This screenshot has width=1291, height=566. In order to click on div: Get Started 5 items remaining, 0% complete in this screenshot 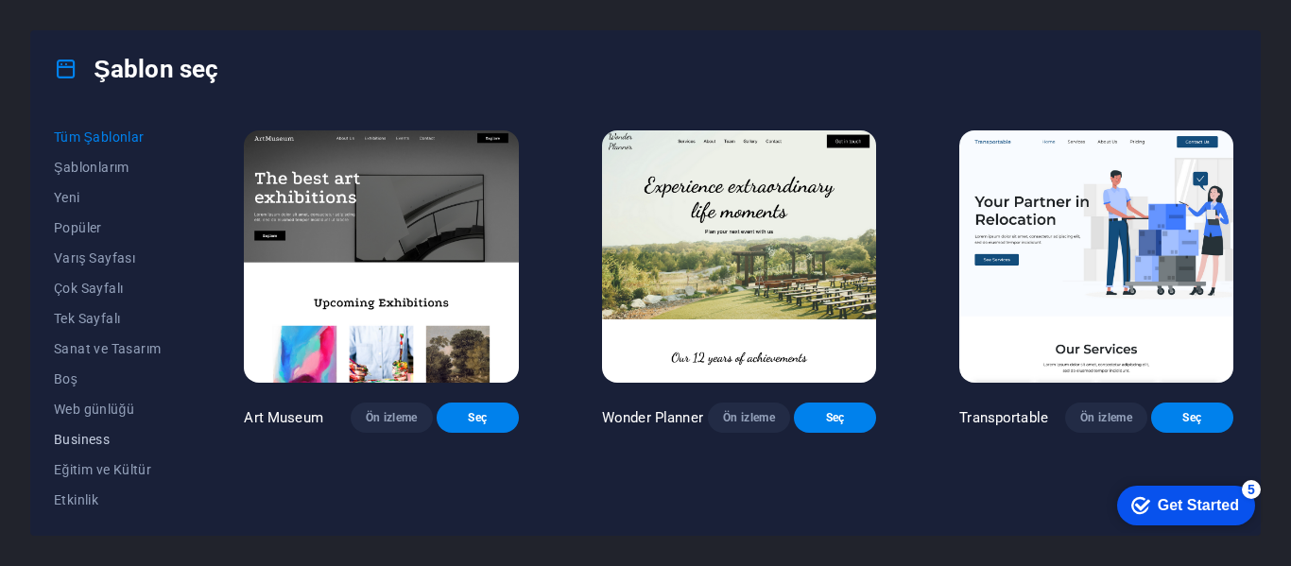, I will do `click(84, 29)`.